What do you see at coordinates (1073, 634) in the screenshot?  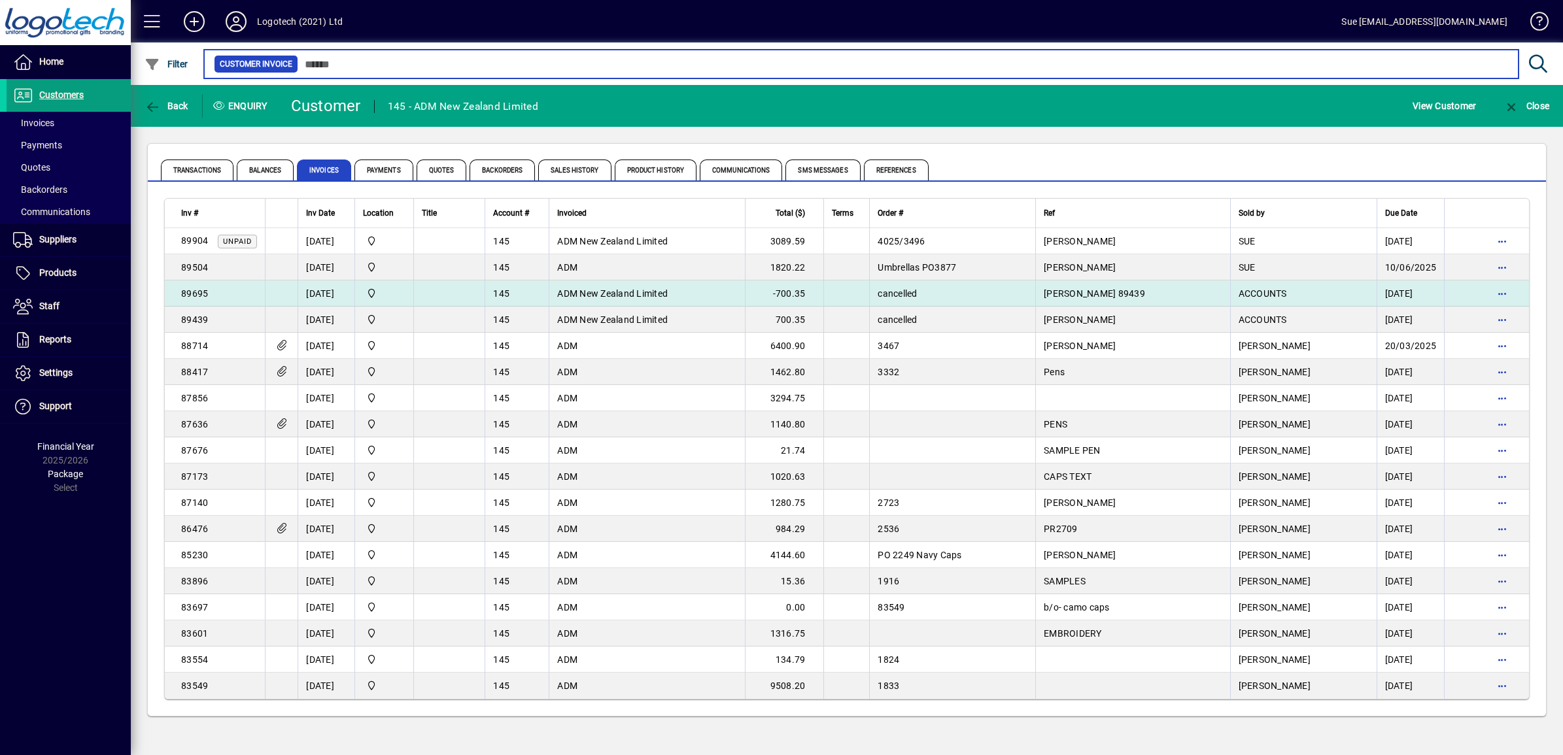 I see `span: EMBROIDERY` at bounding box center [1073, 634].